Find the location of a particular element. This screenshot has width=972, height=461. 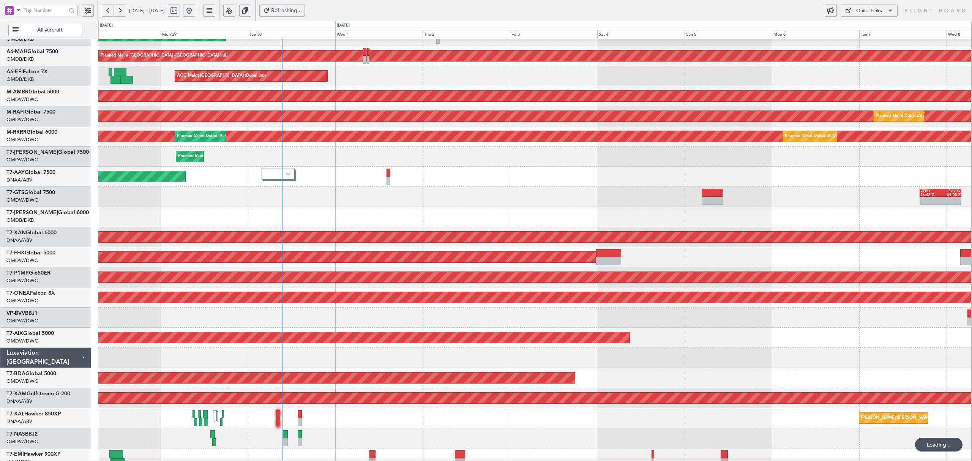

span: T7-AAY is located at coordinates (16, 172).